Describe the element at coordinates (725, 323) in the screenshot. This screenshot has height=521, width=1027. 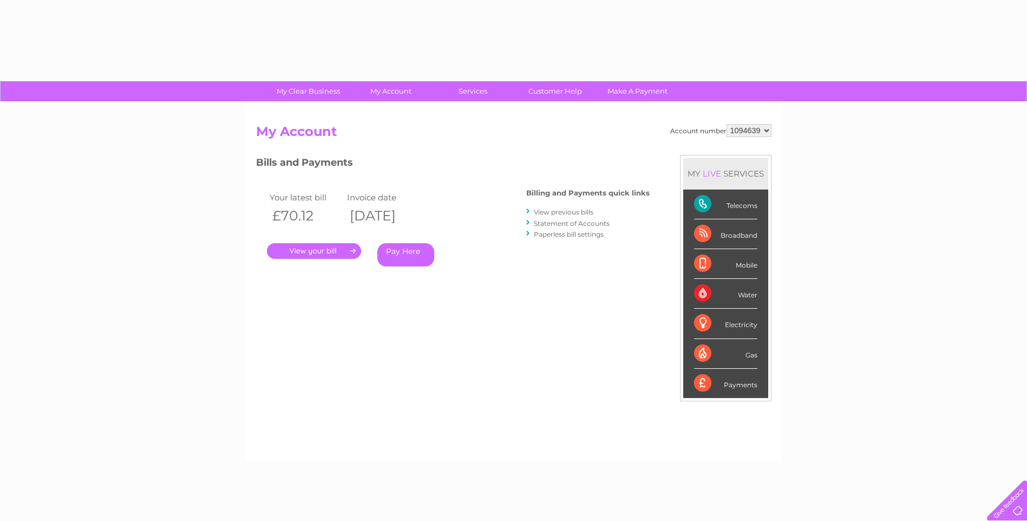
I see `div: Electricity` at that location.